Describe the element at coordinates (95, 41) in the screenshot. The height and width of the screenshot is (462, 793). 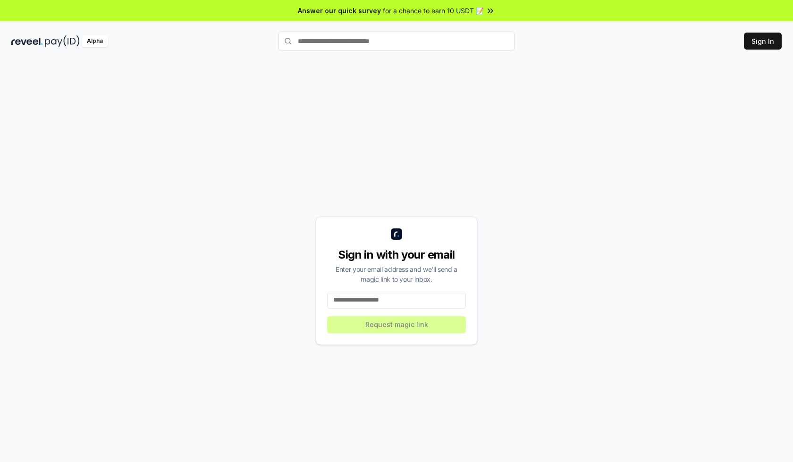
I see `div: Alpha` at that location.